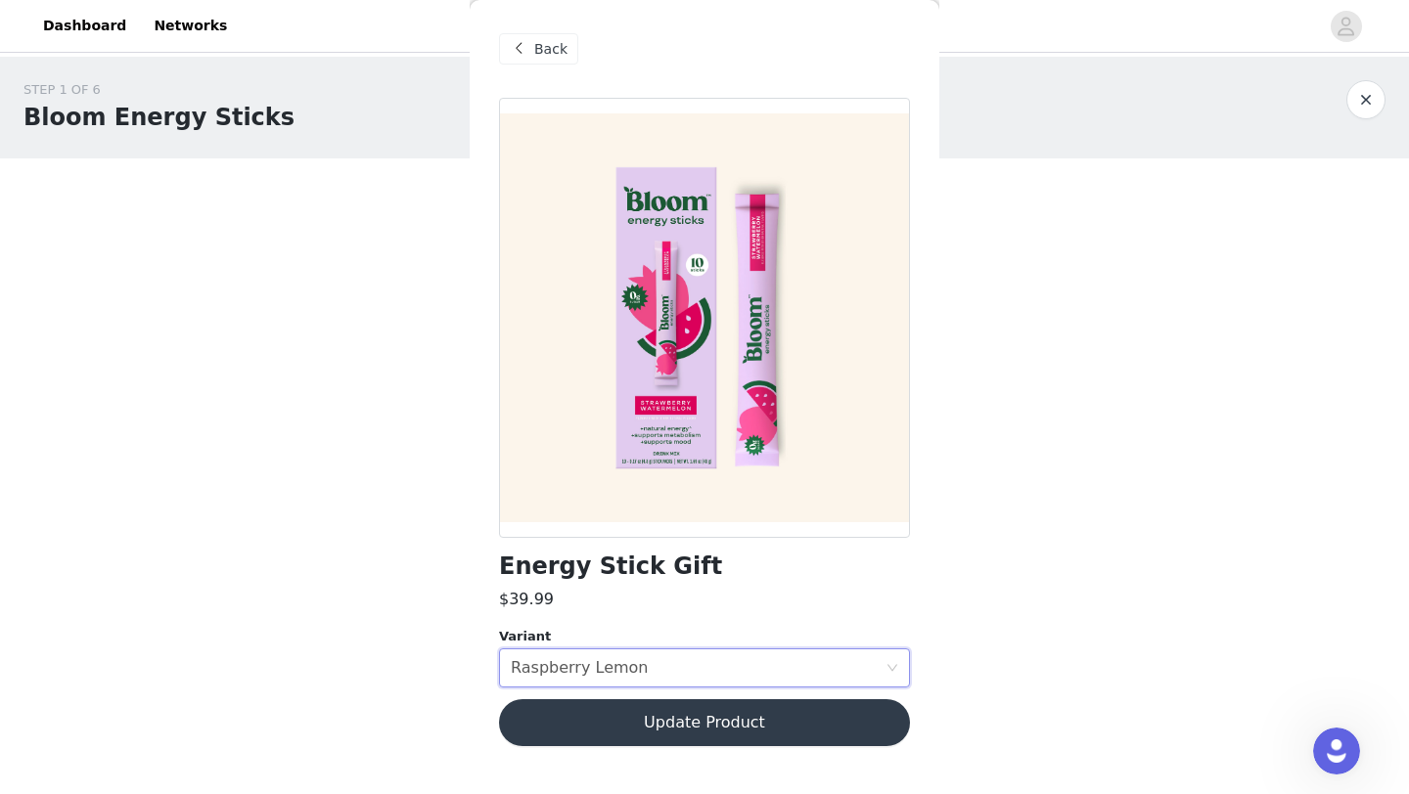 The image size is (1409, 794). Describe the element at coordinates (704, 637) in the screenshot. I see `div: Variant` at that location.